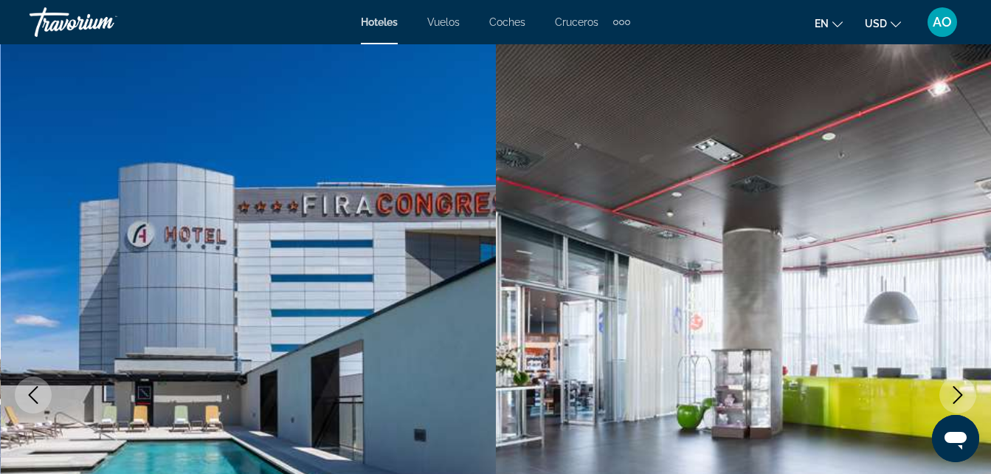 This screenshot has width=991, height=474. I want to click on button: Cambiar idioma, so click(828, 23).